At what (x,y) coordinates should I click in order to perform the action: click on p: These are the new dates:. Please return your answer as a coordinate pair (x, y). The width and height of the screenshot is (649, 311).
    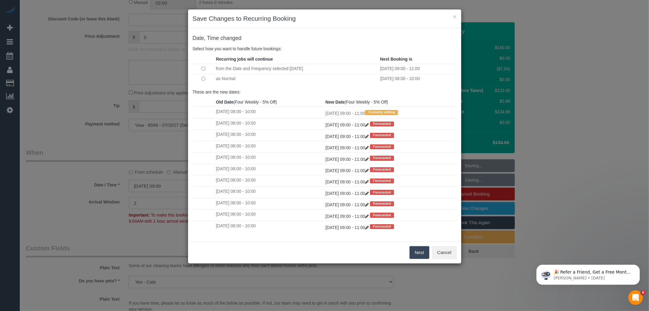
    Looking at the image, I should click on (325, 92).